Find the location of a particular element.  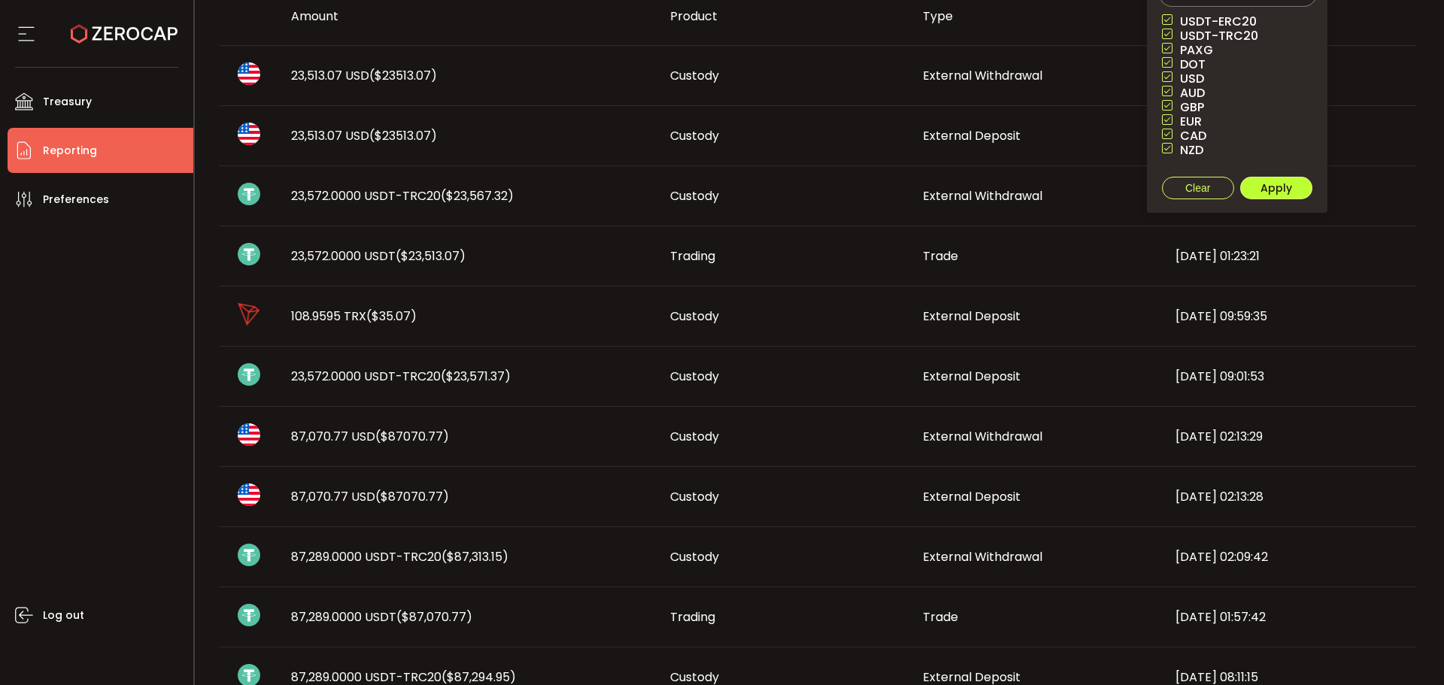

img: trx_portfolio.png is located at coordinates (249, 314).